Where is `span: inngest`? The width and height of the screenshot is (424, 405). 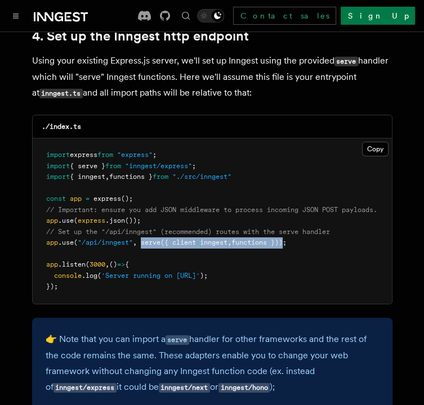 span: inngest is located at coordinates (213, 242).